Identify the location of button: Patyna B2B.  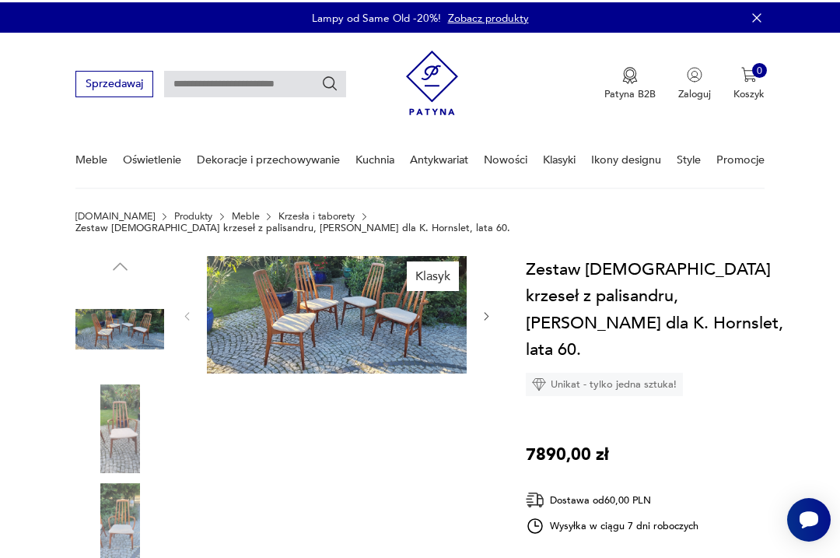
(630, 82).